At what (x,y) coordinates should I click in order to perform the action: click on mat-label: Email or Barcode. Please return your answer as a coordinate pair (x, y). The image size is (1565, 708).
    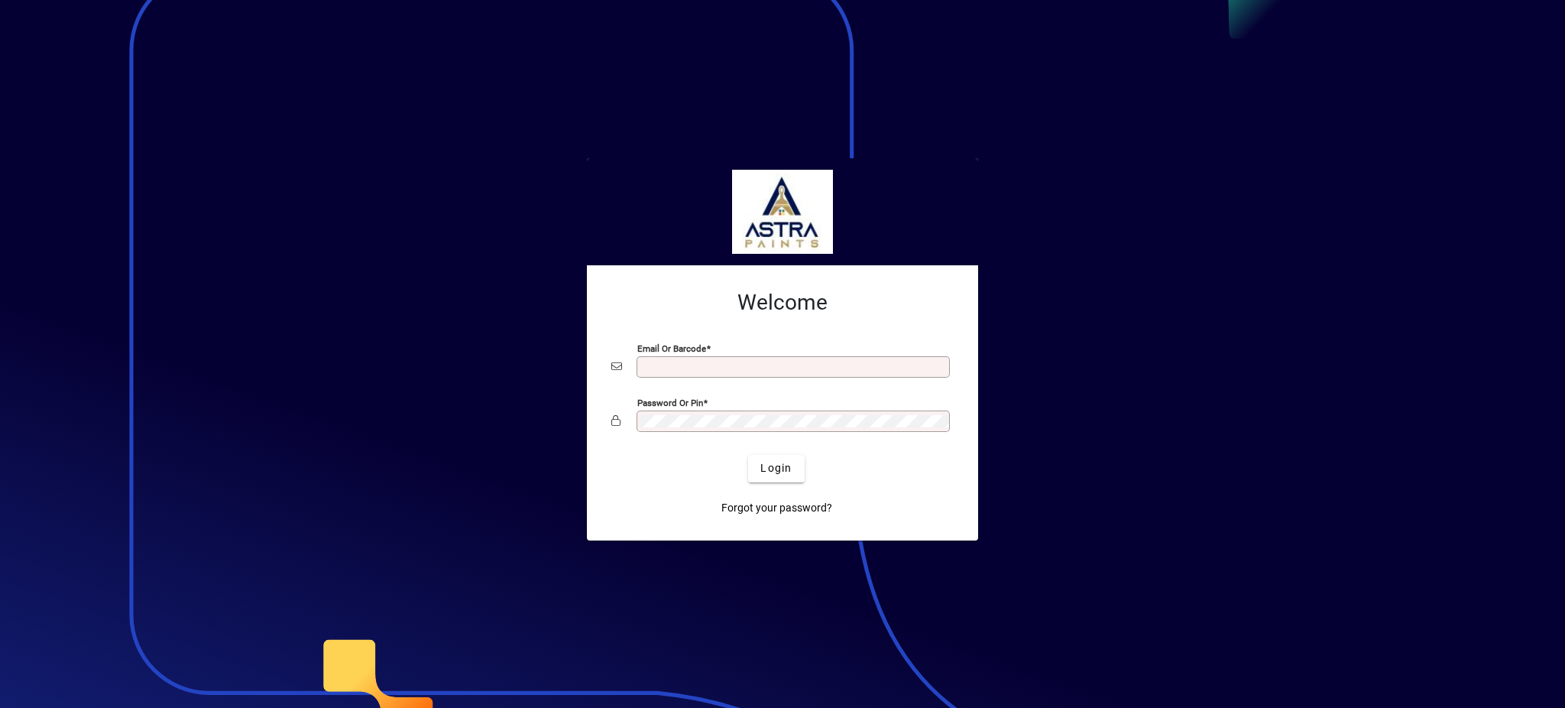
    Looking at the image, I should click on (672, 348).